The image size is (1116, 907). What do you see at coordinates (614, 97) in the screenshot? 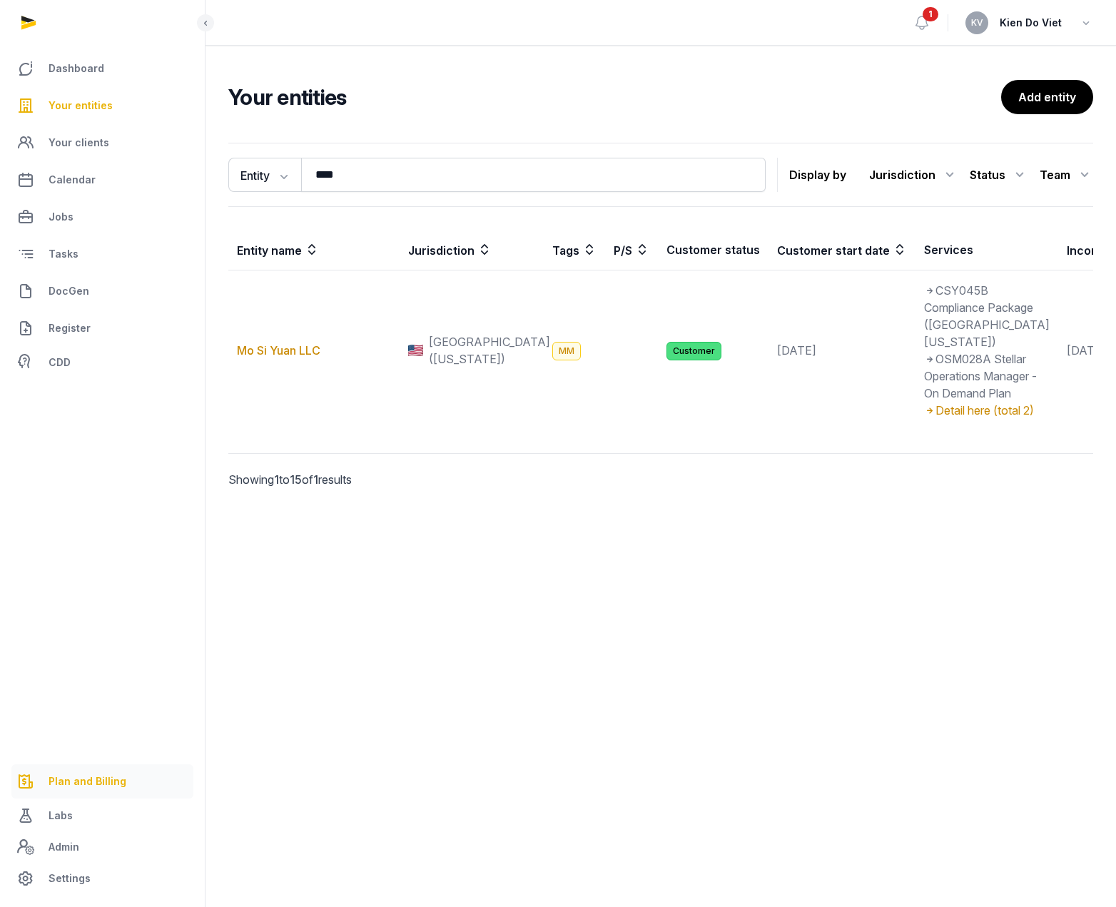
I see `h2: Your entities` at bounding box center [614, 97].